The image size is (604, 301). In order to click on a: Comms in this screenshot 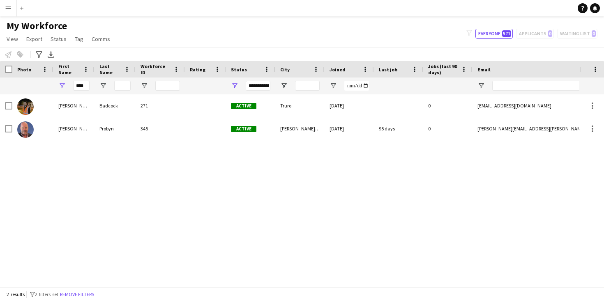, I will do `click(101, 39)`.